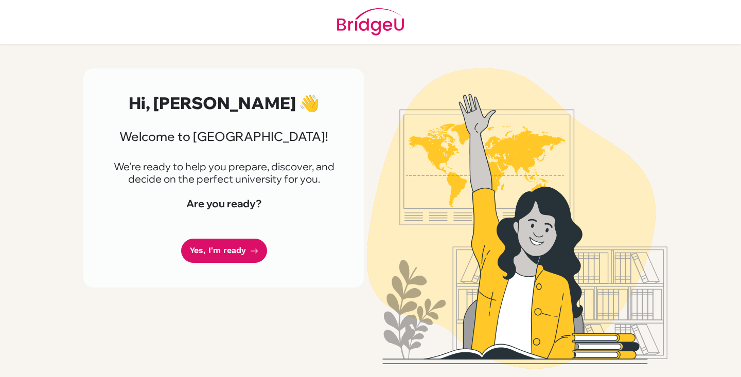 This screenshot has width=741, height=377. I want to click on h4: Are you ready?, so click(224, 204).